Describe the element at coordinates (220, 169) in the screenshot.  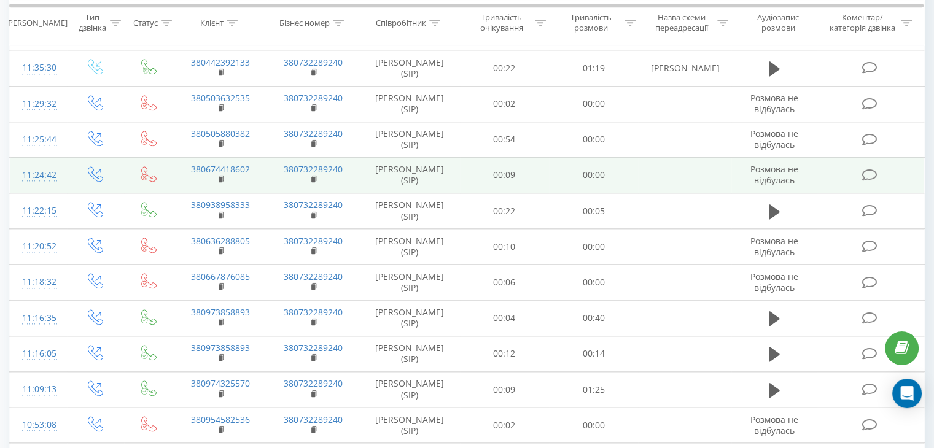
I see `a: 380674418602` at that location.